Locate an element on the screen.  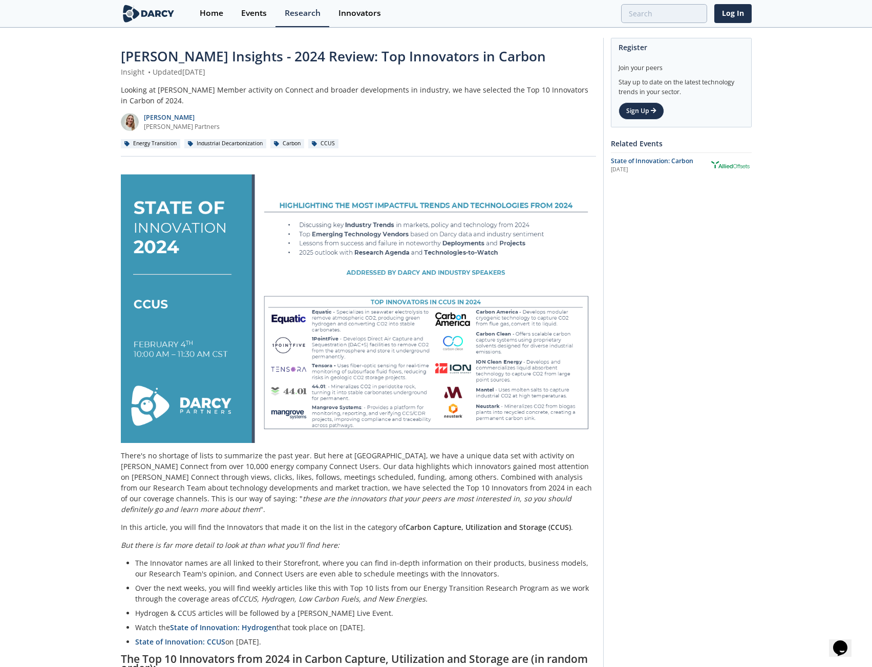
a: State of Innovation: CCUS is located at coordinates (180, 642).